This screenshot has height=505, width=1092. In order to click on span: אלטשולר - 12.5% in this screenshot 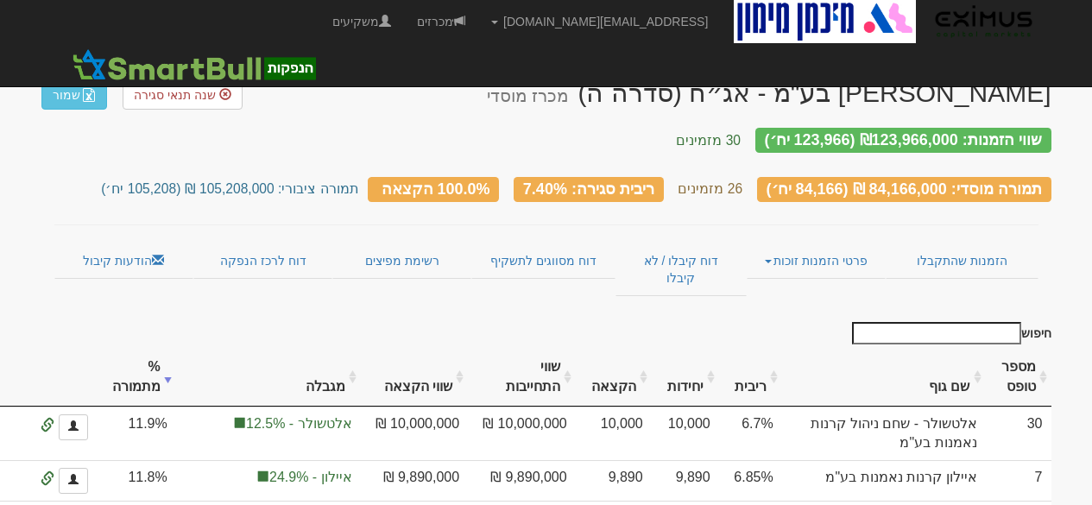, I will do `click(269, 424)`.